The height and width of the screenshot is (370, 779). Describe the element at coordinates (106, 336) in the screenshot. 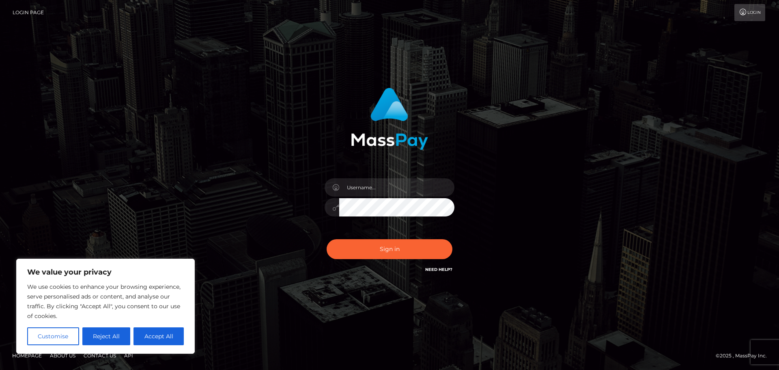

I see `button: Reject All` at that location.